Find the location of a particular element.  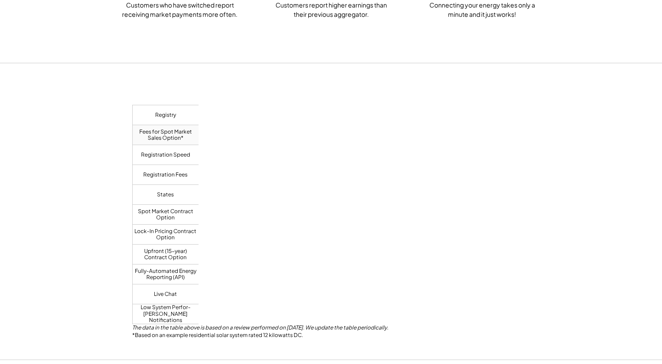

div: Registration Speed is located at coordinates (165, 155).